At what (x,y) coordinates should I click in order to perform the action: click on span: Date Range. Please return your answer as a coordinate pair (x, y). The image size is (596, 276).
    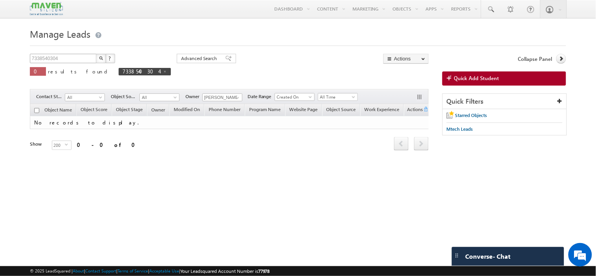
    Looking at the image, I should click on (261, 97).